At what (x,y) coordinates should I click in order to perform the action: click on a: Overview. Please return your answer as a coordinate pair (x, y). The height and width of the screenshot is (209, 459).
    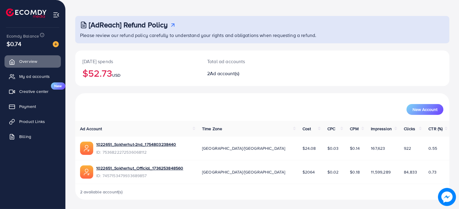
    Looking at the image, I should click on (33, 61).